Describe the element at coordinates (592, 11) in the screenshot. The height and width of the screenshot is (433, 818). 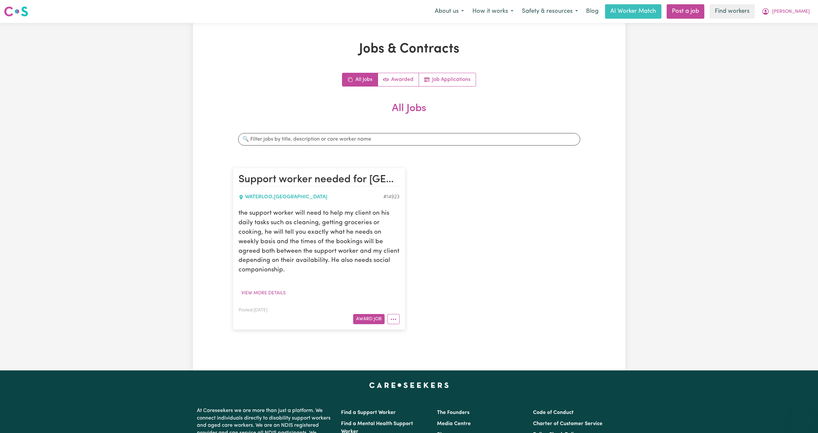
I see `a: Blog` at that location.